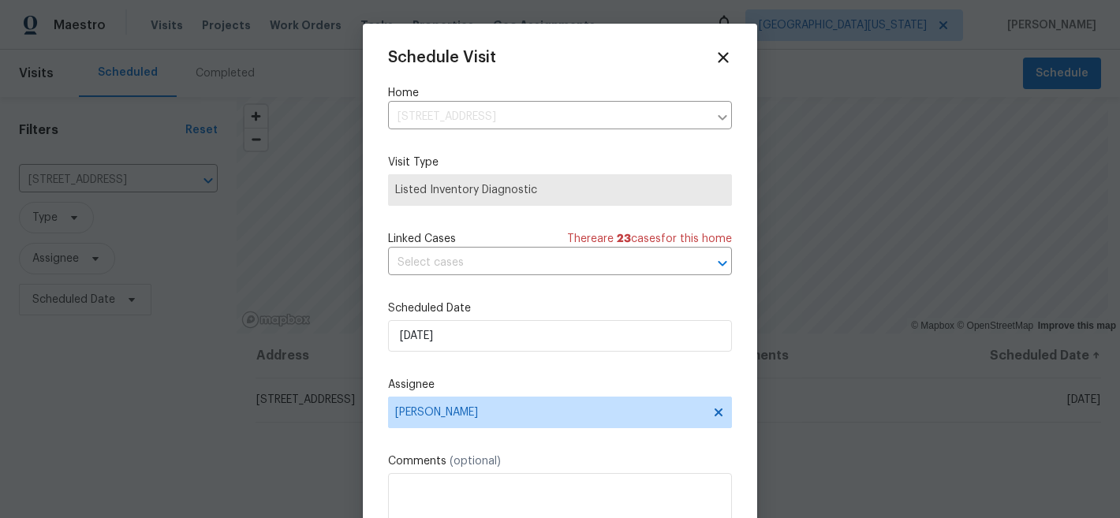 This screenshot has width=1120, height=518. Describe the element at coordinates (560, 385) in the screenshot. I see `label: Assignee` at that location.